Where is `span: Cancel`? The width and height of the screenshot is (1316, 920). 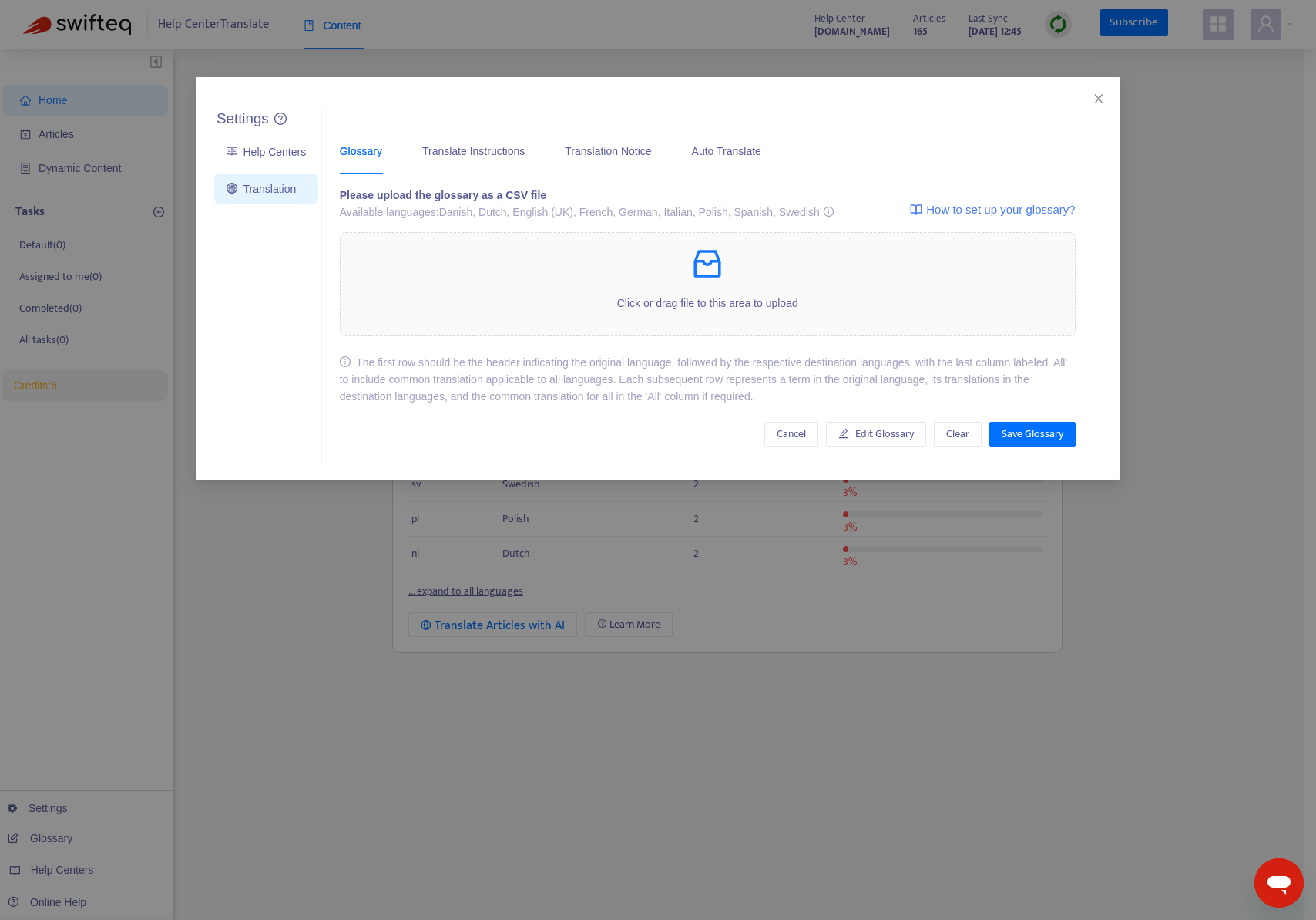
span: Cancel is located at coordinates (792, 435).